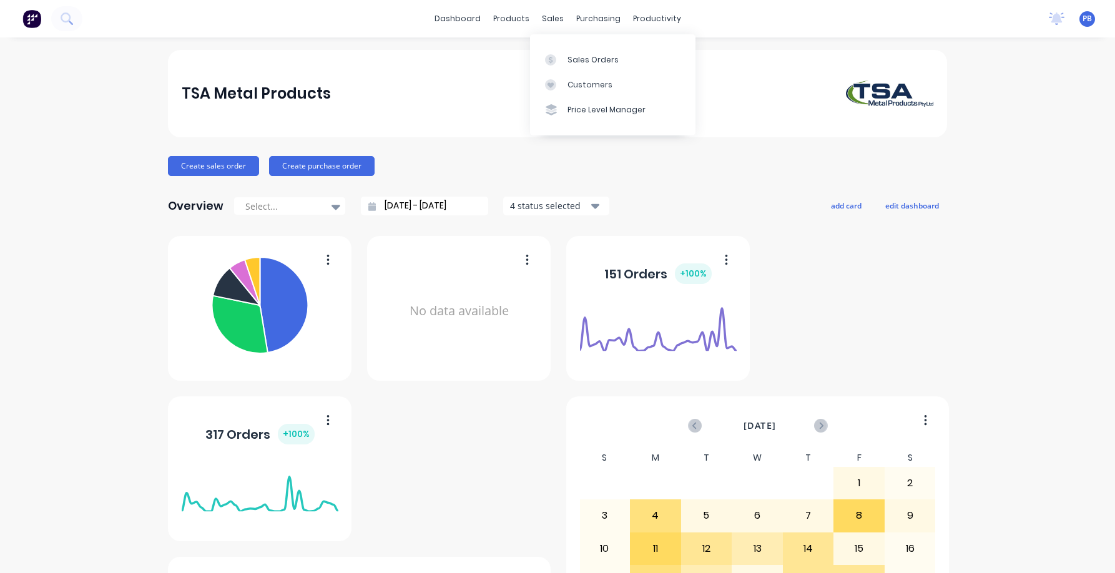  I want to click on img: TSA Metal Products, so click(890, 94).